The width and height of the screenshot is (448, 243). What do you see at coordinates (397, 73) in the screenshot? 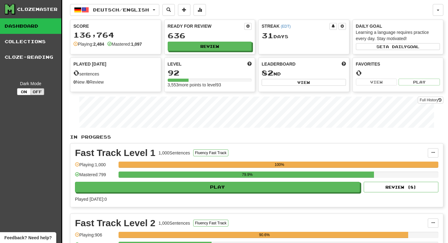
I see `div: 0` at bounding box center [397, 73].